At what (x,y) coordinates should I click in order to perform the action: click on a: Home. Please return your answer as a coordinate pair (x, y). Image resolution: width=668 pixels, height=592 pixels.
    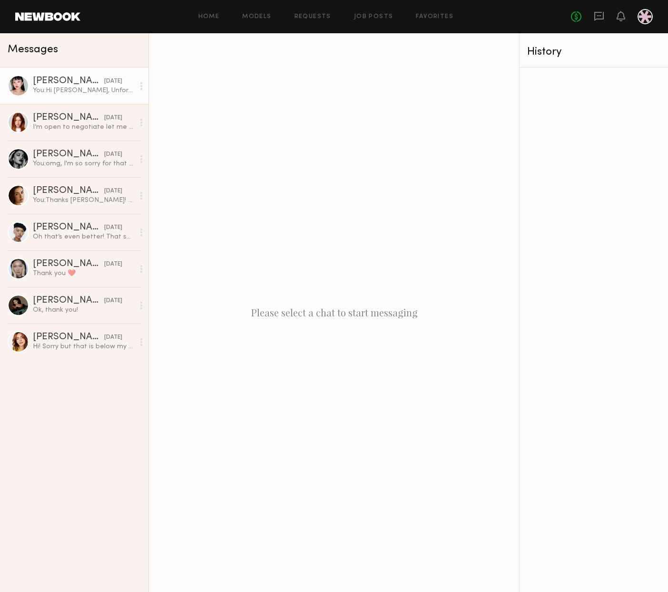
    Looking at the image, I should click on (209, 17).